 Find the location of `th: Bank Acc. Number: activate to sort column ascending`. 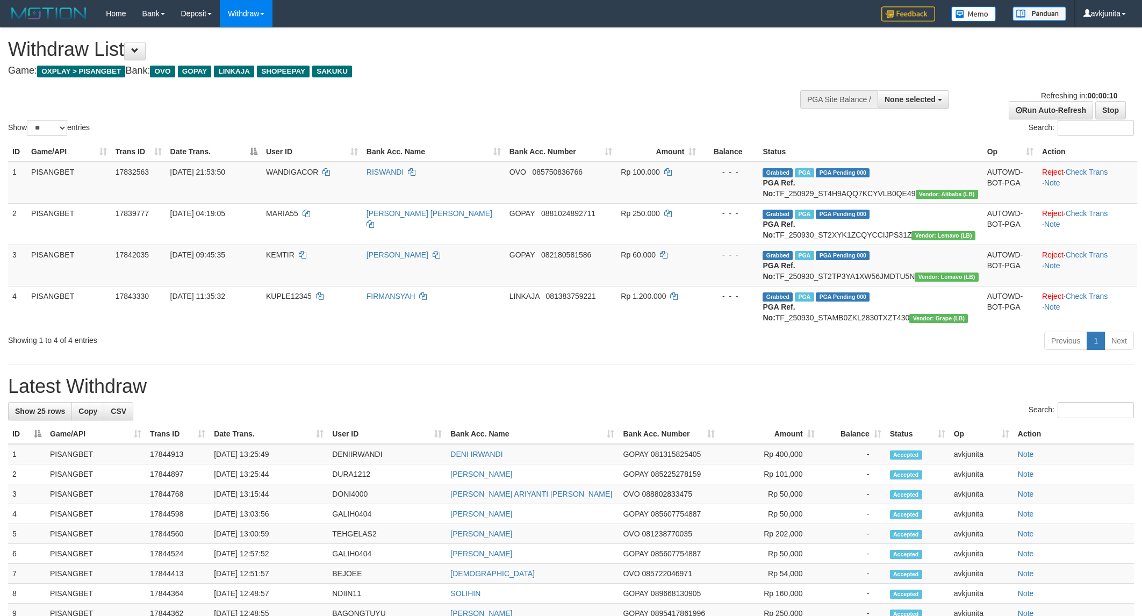

th: Bank Acc. Number: activate to sort column ascending is located at coordinates (668, 434).